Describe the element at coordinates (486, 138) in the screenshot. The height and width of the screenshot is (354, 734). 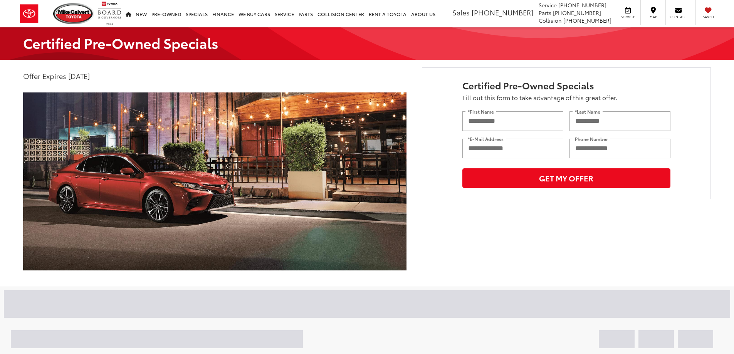
I see `label: *E-Mail Address` at that location.